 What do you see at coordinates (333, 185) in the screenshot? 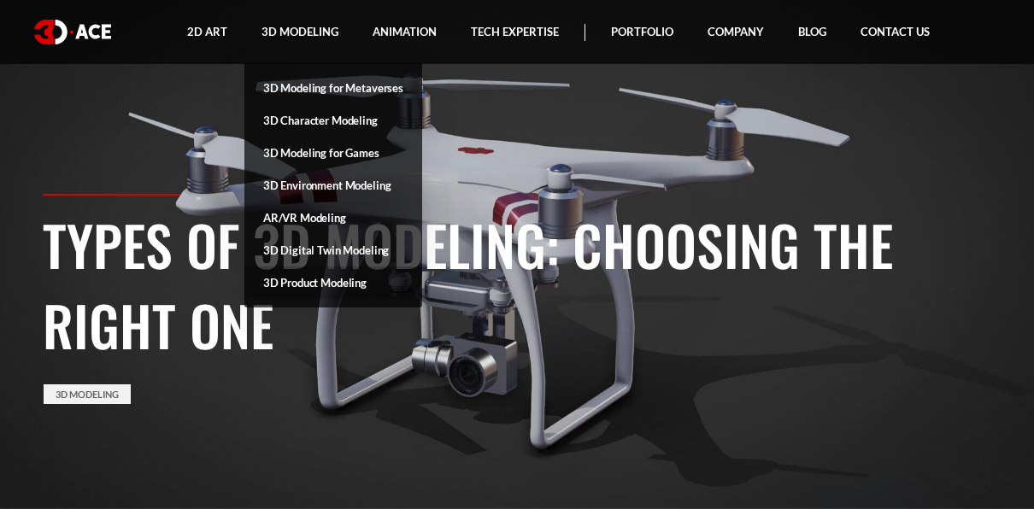
I see `a: 3D Environment Modeling` at bounding box center [333, 185].